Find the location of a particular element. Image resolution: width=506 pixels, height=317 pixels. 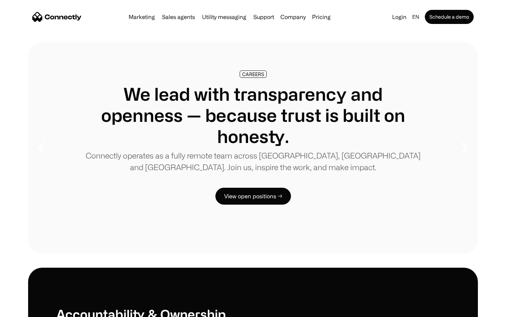

aside: Language selected: English is located at coordinates (25, 309).